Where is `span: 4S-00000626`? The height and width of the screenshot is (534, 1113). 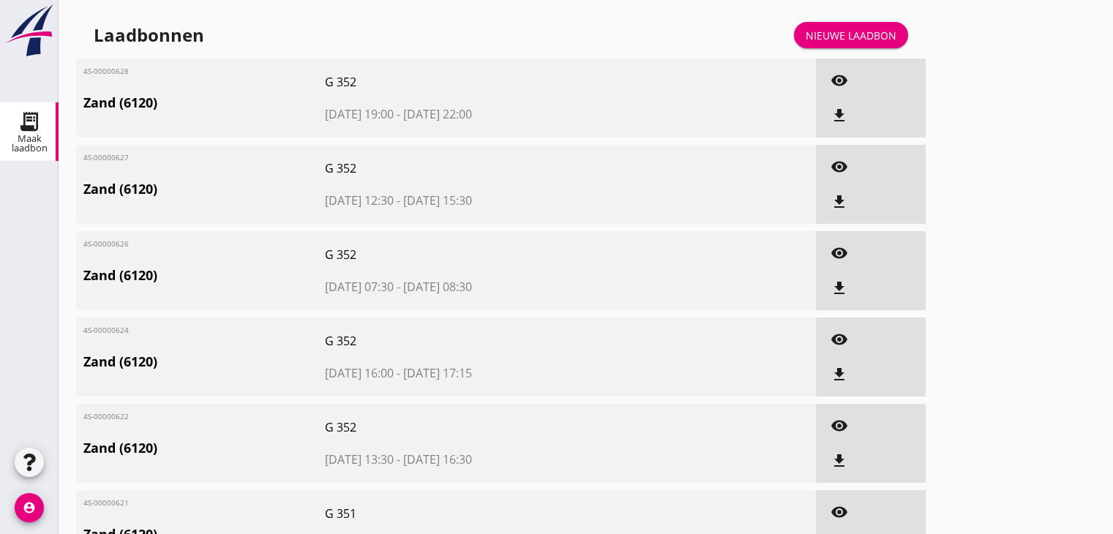 span: 4S-00000626 is located at coordinates (109, 244).